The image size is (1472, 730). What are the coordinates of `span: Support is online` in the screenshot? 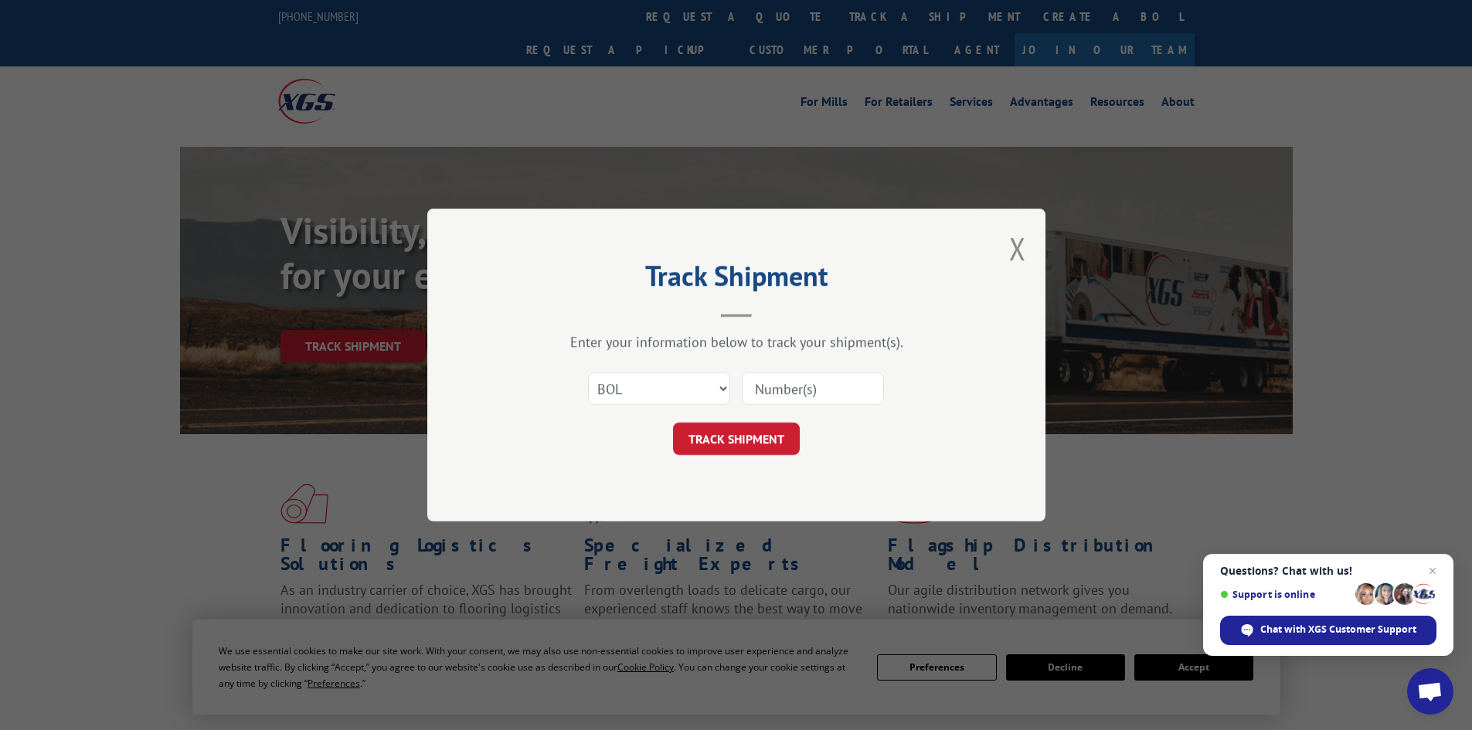 It's located at (1285, 594).